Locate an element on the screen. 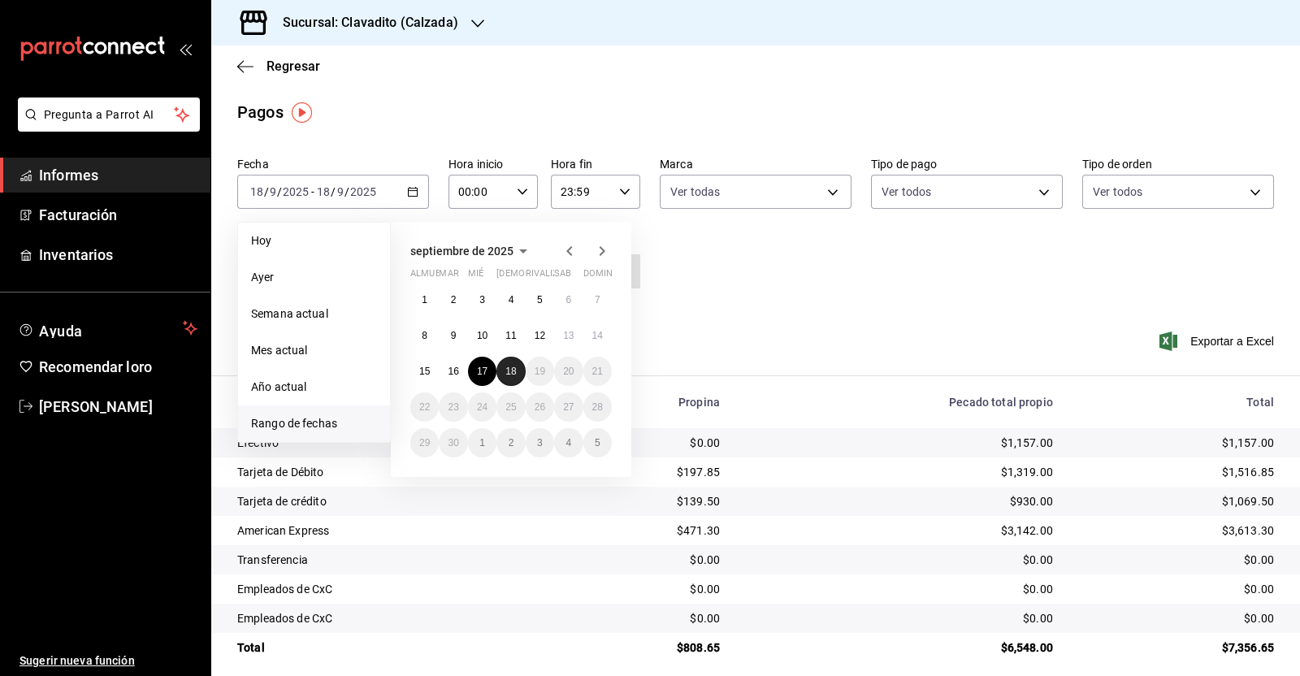  font: dominio is located at coordinates (603, 273).